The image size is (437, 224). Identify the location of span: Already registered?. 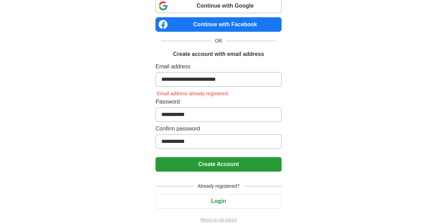
(218, 186).